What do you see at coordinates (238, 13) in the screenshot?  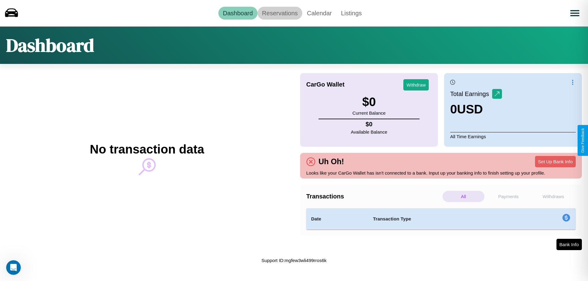 I see `a: Dashboard` at bounding box center [238, 13].